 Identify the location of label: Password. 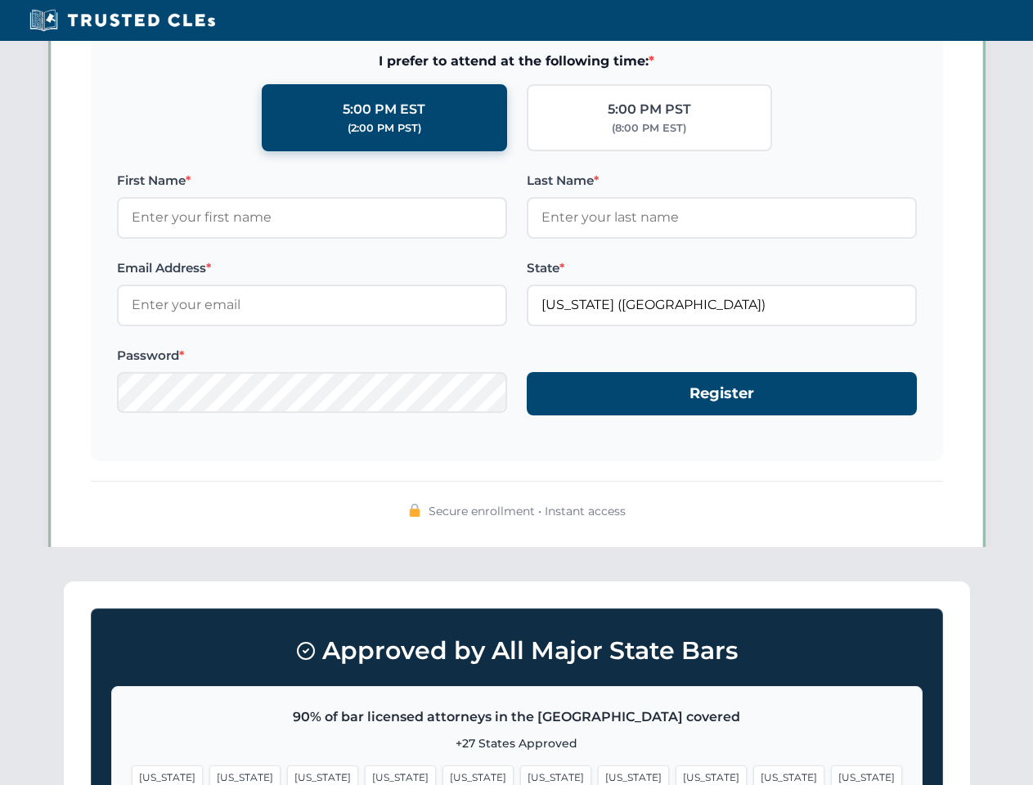
(312, 356).